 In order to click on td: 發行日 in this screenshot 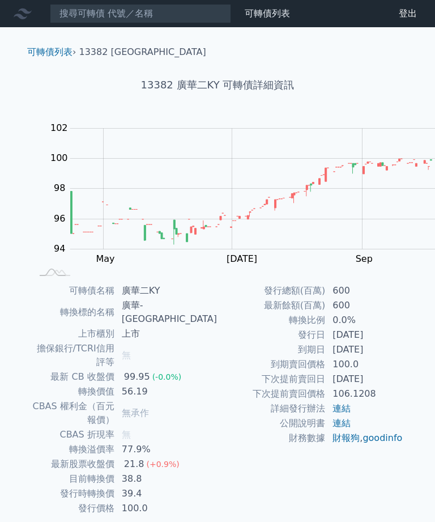, I will do `click(272, 335)`.